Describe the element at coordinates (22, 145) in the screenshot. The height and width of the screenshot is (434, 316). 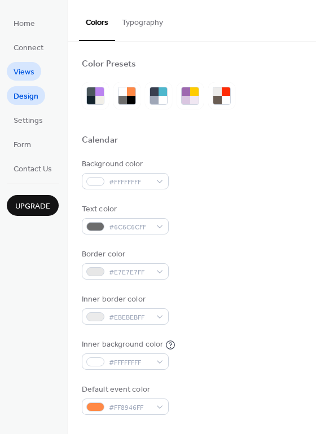
I see `span: Form` at that location.